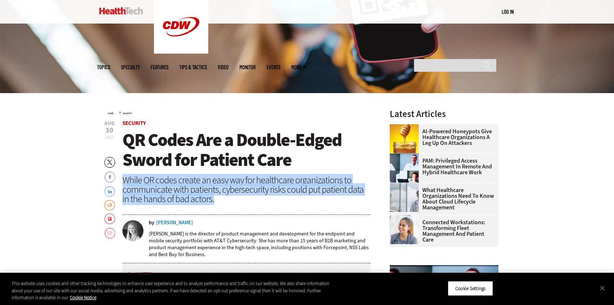  What do you see at coordinates (130, 67) in the screenshot?
I see `span: Specialty` at bounding box center [130, 67].